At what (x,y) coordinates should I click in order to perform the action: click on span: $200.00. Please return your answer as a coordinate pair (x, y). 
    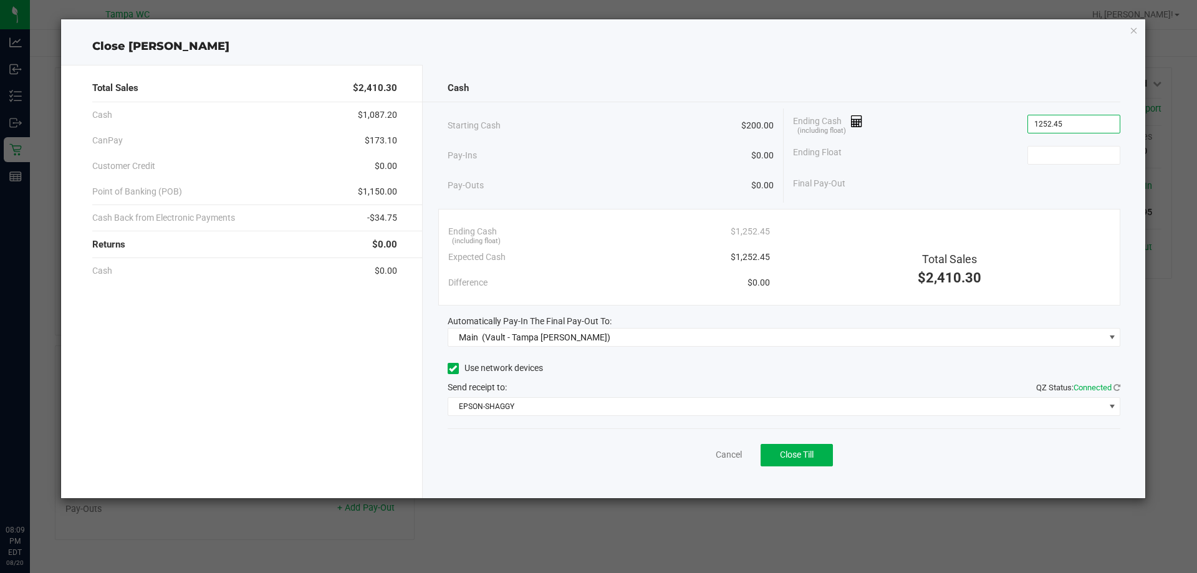
    Looking at the image, I should click on (758, 125).